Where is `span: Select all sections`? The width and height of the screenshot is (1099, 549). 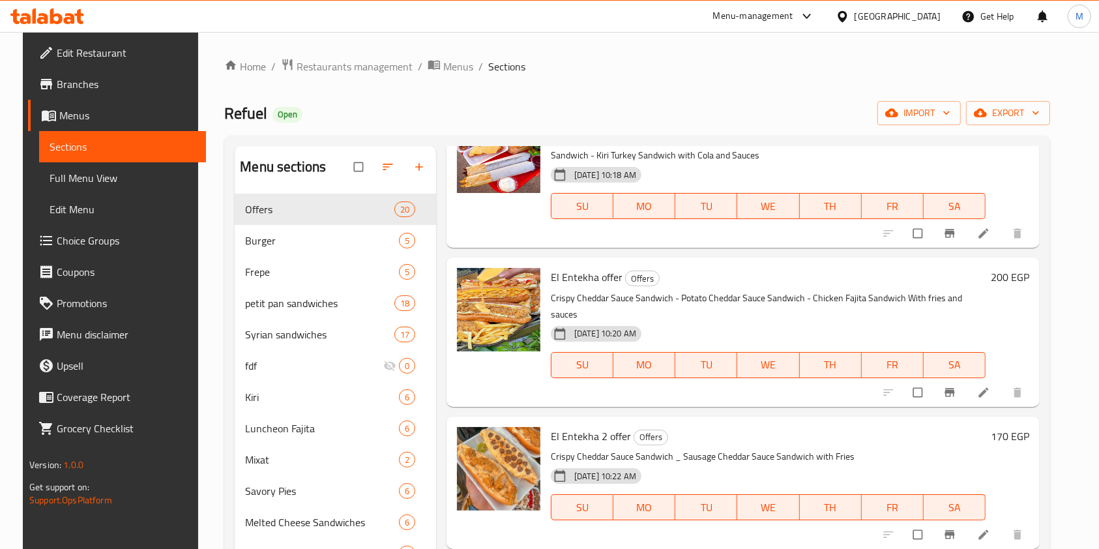
span: Select all sections is located at coordinates (360, 167).